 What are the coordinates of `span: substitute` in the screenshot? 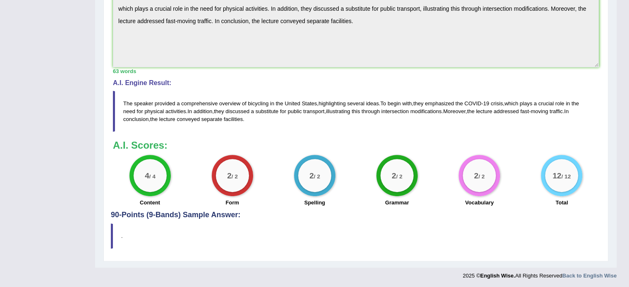 It's located at (267, 111).